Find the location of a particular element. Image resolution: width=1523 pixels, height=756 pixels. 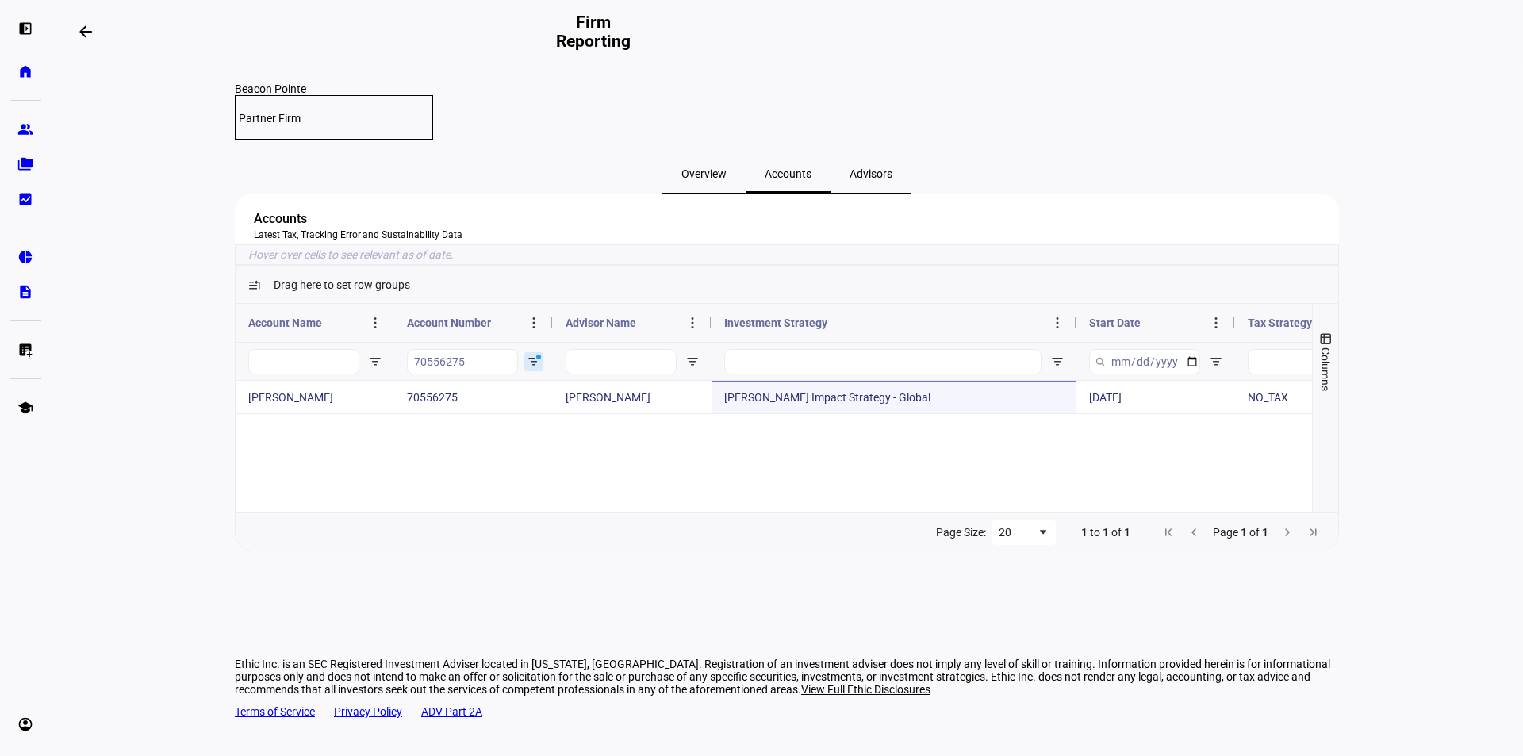

span: Columns is located at coordinates (1326, 369).